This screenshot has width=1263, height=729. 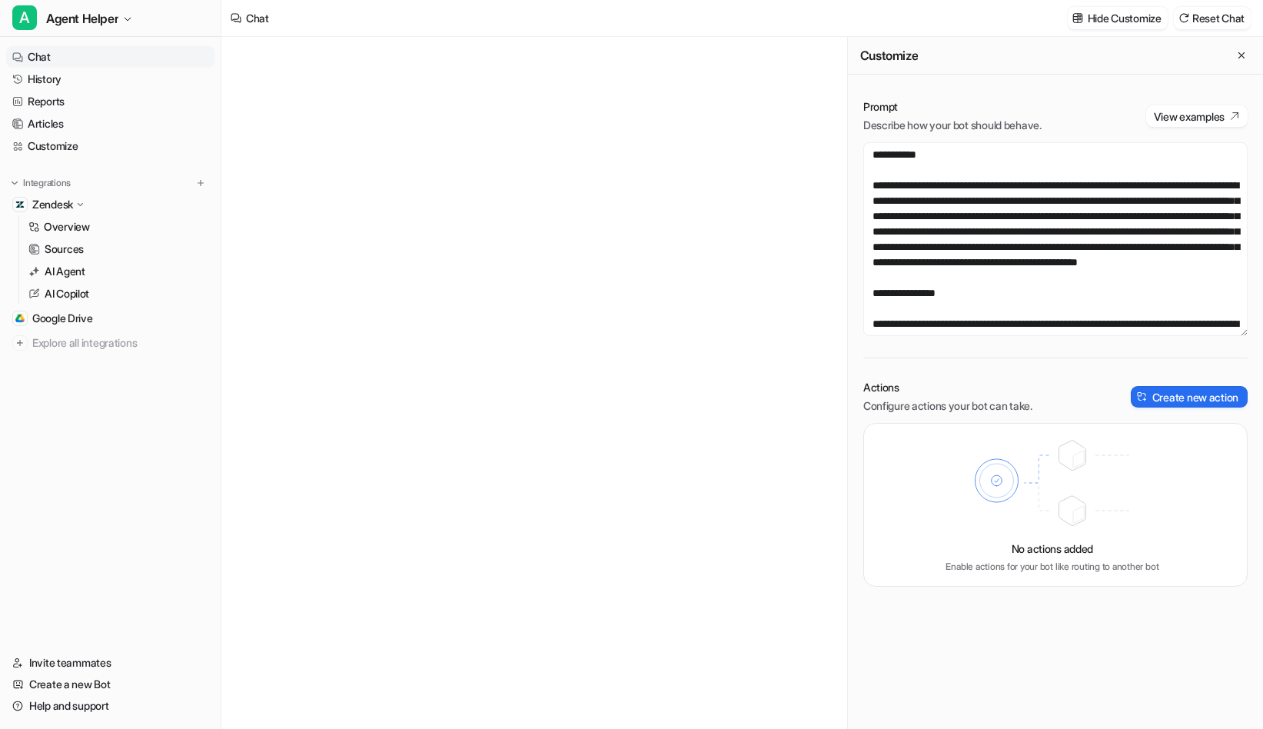 What do you see at coordinates (948, 388) in the screenshot?
I see `p: Actions` at bounding box center [948, 388].